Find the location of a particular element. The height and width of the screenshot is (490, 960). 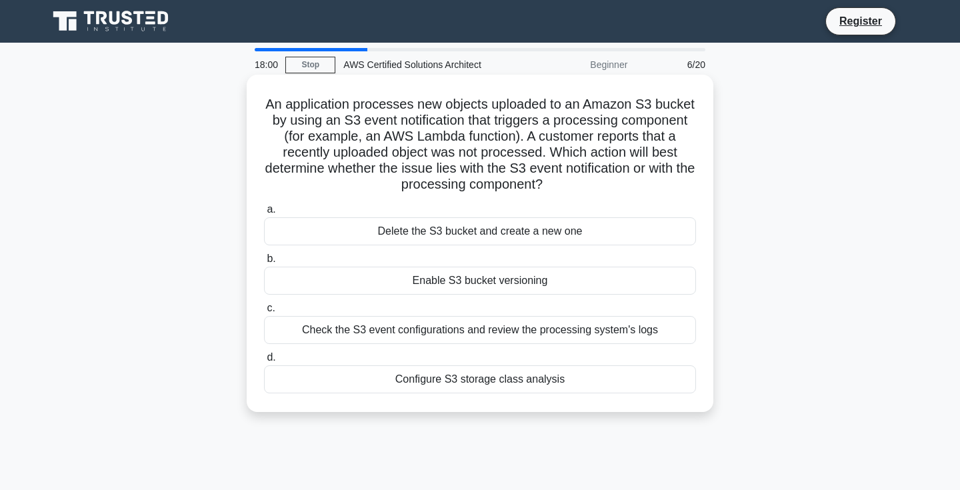

h5: An application processes new objects uploaded to an Amazon S3 bucket by using an S3 event notific... is located at coordinates (480, 145).